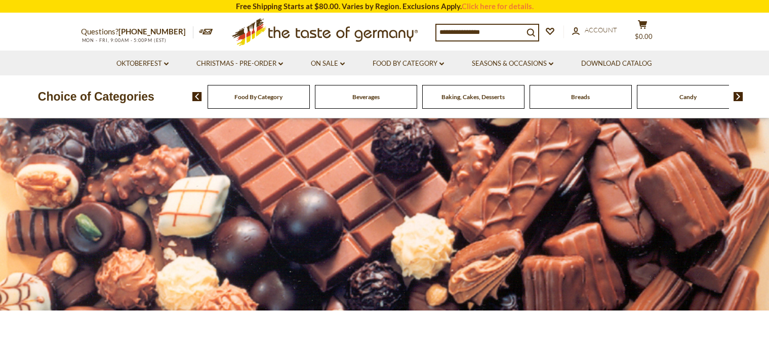 The height and width of the screenshot is (354, 769). Describe the element at coordinates (580, 97) in the screenshot. I see `span: Breads` at that location.